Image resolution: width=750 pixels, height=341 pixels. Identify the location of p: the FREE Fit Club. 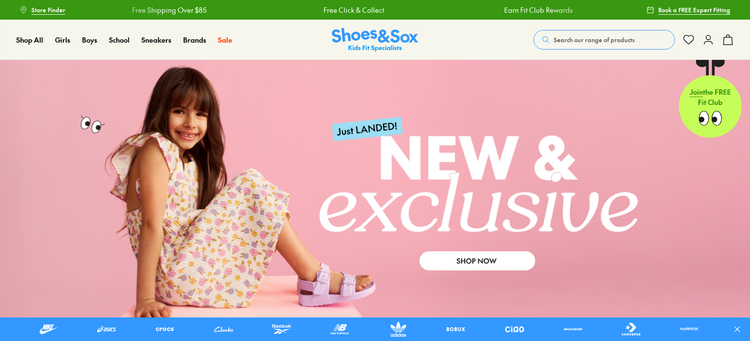
(710, 97).